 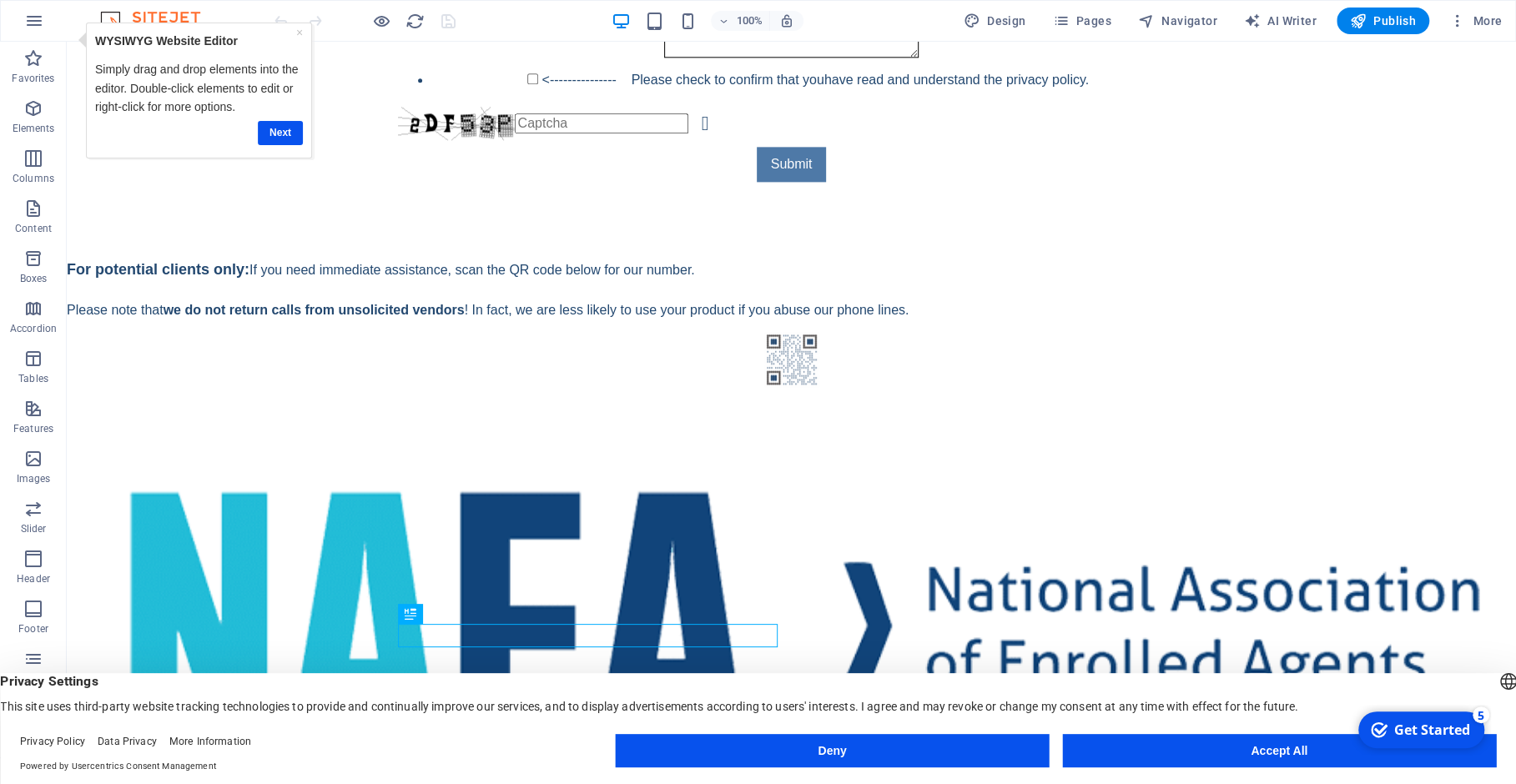 I want to click on span: AI Writer, so click(x=1281, y=21).